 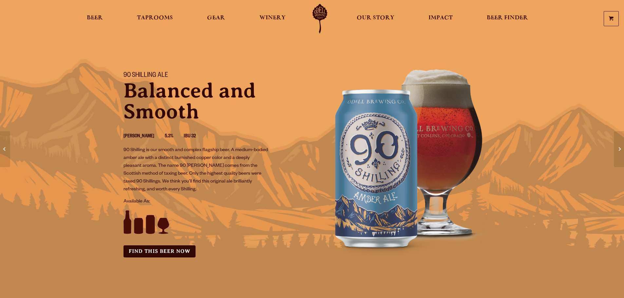 What do you see at coordinates (214, 202) in the screenshot?
I see `p: Available As:` at bounding box center [214, 202].